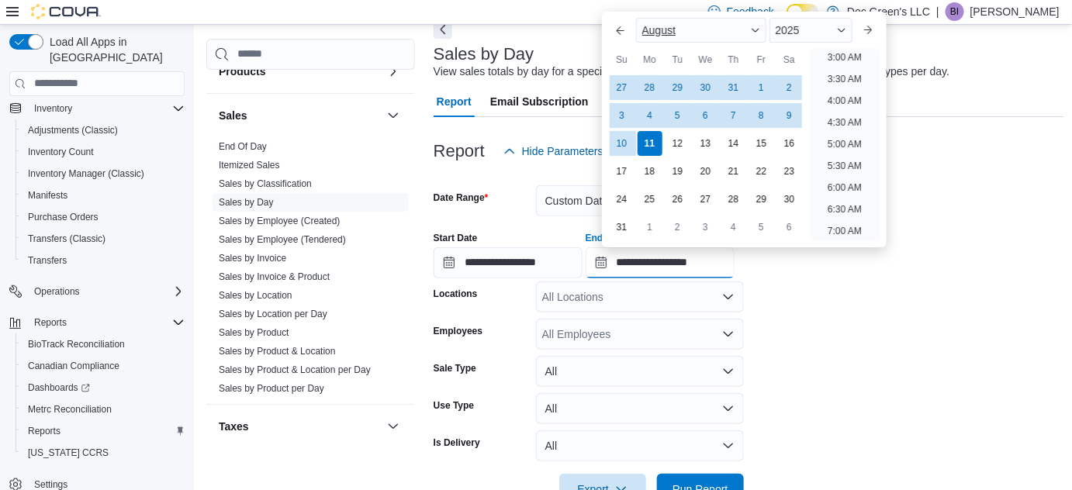 Image resolution: width=1072 pixels, height=490 pixels. I want to click on li: 3:00 AM, so click(844, 57).